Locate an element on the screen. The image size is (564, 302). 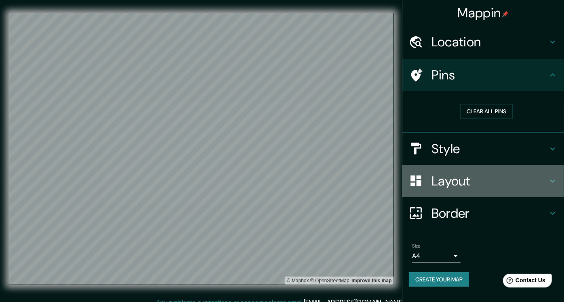
a: Mapbox is located at coordinates (298, 281).